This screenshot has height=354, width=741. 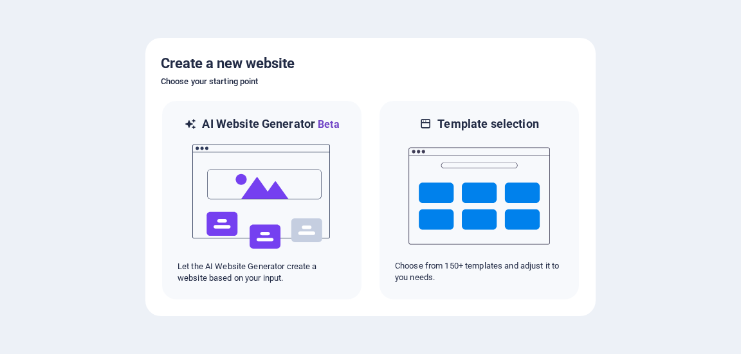 What do you see at coordinates (479, 272) in the screenshot?
I see `p: Choose from 150+ templates and adjust it to you needs.` at bounding box center [479, 272].